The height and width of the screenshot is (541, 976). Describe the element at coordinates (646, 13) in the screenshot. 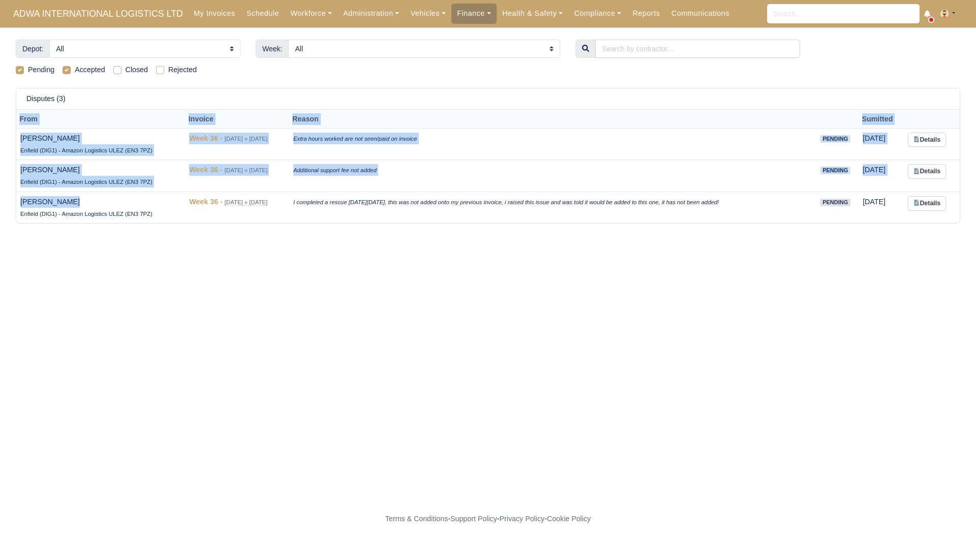

I see `a: Reports` at that location.